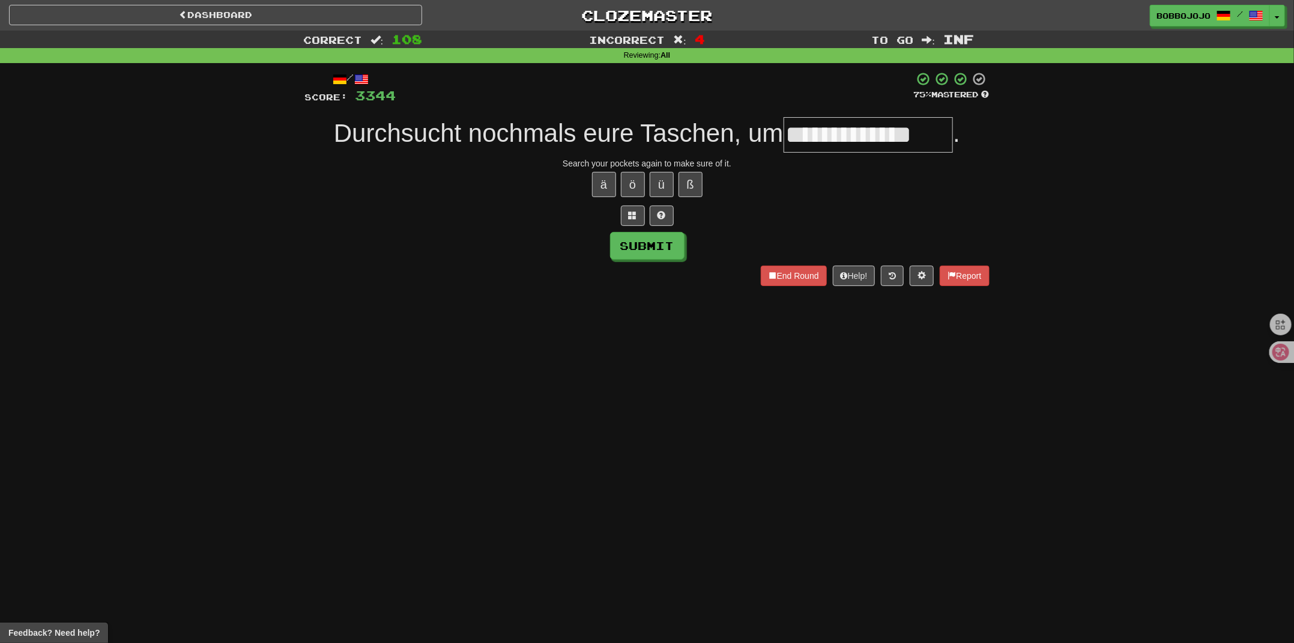  I want to click on span: 3344, so click(376, 95).